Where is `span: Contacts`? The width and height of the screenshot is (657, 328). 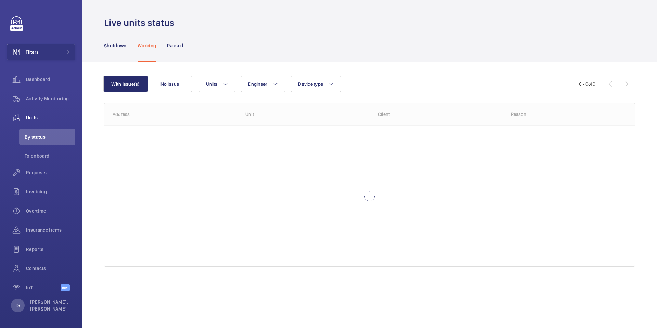 span: Contacts is located at coordinates (51, 268).